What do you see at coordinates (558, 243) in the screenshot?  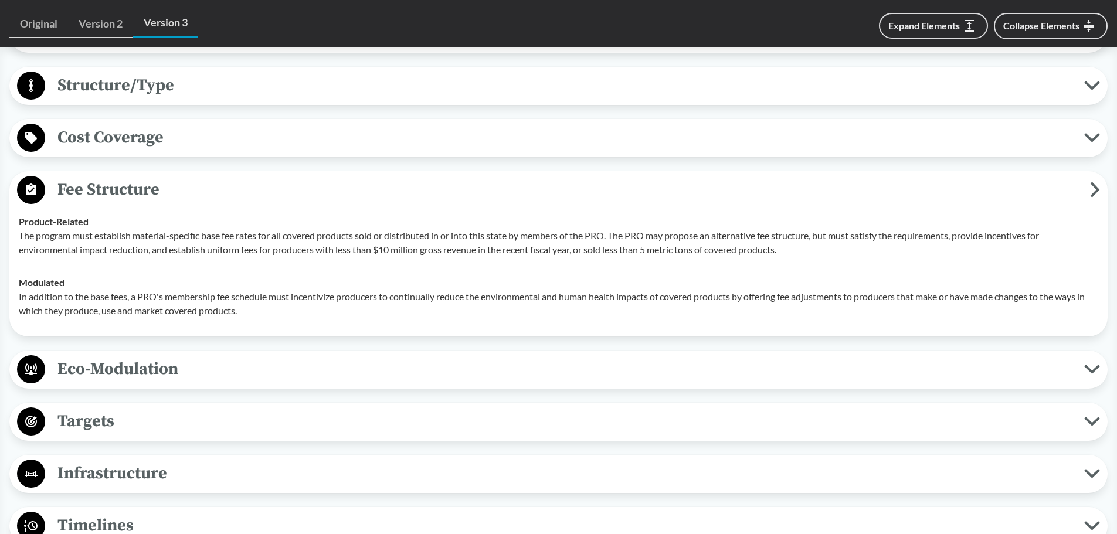 I see `p: The program must establish material-specific base fee rates for all covered products sold or dist...` at bounding box center [558, 243].